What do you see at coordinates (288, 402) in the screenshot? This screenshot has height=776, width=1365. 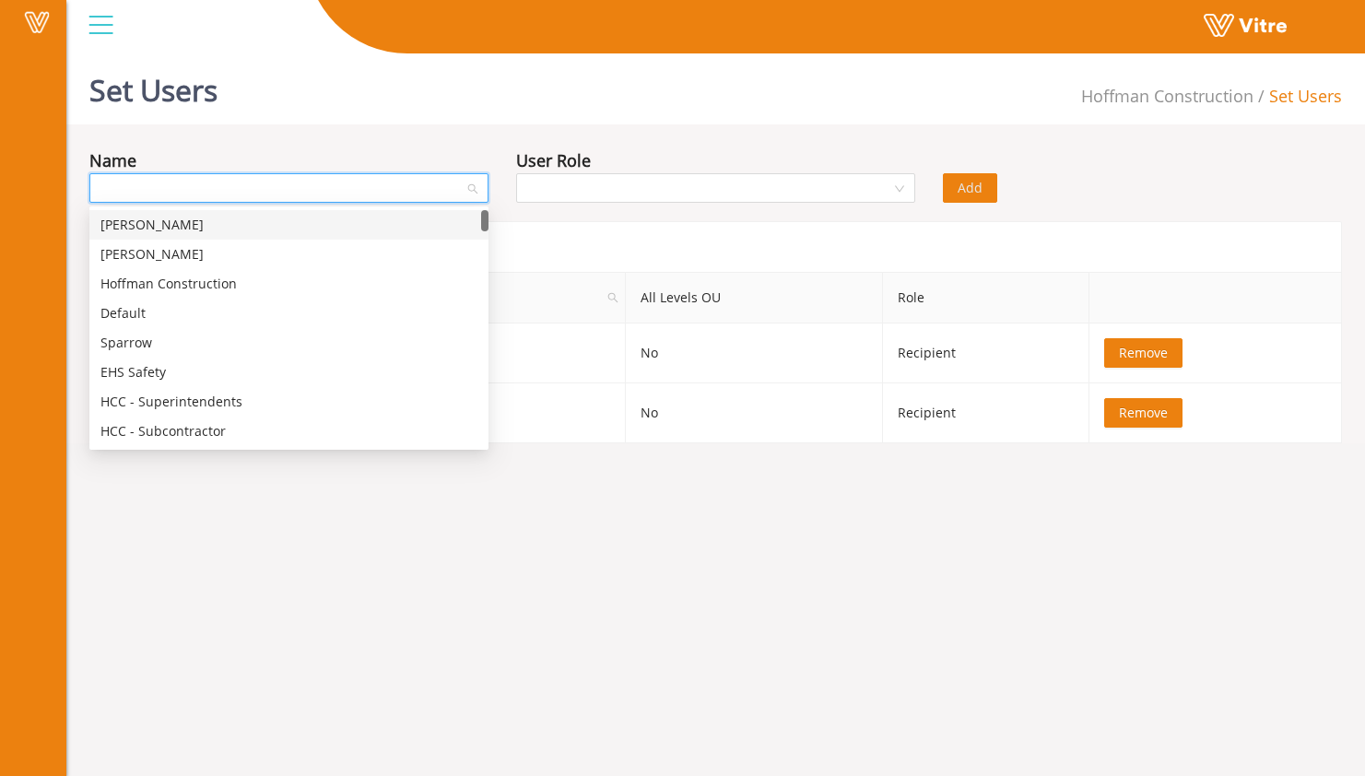 I see `div: HCC - Superintendents` at bounding box center [288, 402].